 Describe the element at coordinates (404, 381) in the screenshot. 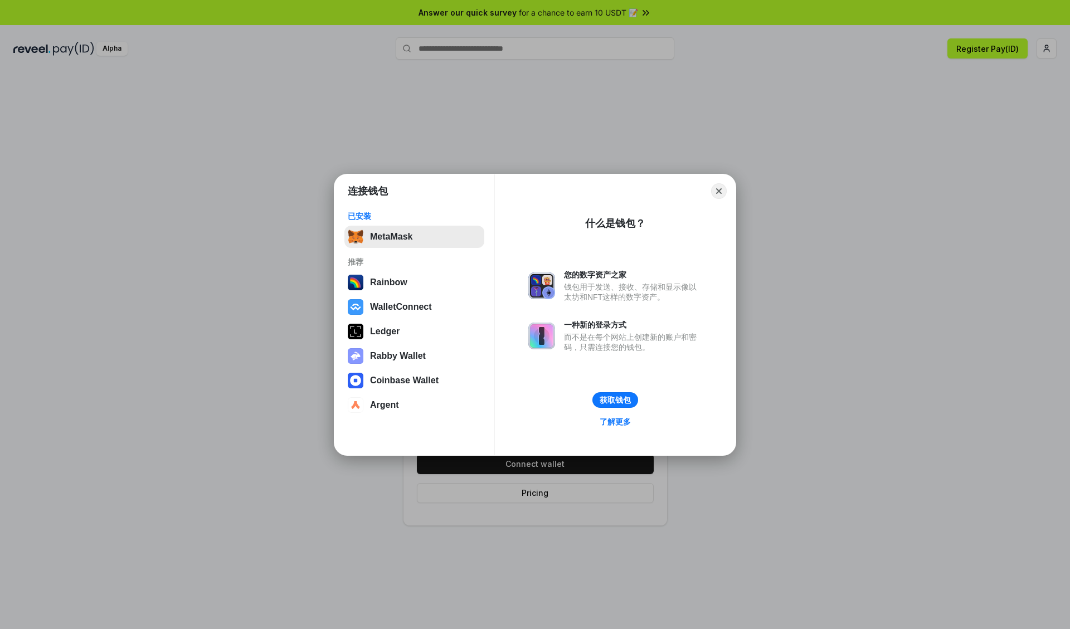

I see `div: Coinbase Wallet` at that location.